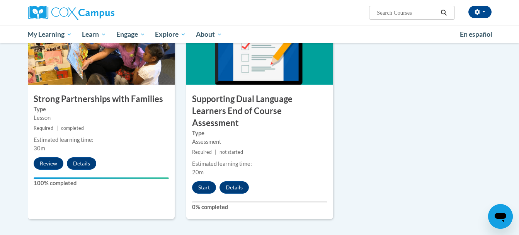 This screenshot has width=519, height=235. What do you see at coordinates (209, 34) in the screenshot?
I see `span: About` at bounding box center [209, 34].